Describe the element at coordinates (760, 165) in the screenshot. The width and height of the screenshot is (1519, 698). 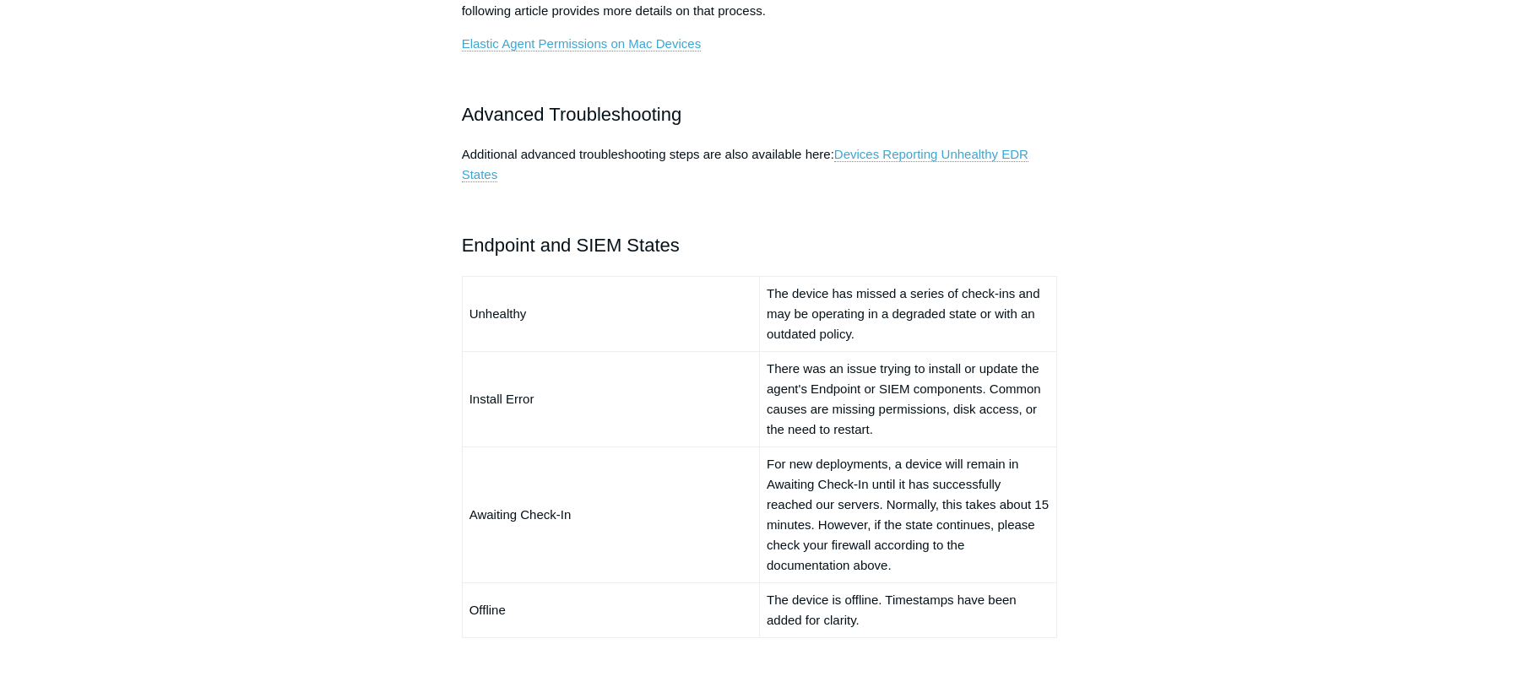
I see `p: Additional advanced troubleshooting steps are also available here:` at that location.